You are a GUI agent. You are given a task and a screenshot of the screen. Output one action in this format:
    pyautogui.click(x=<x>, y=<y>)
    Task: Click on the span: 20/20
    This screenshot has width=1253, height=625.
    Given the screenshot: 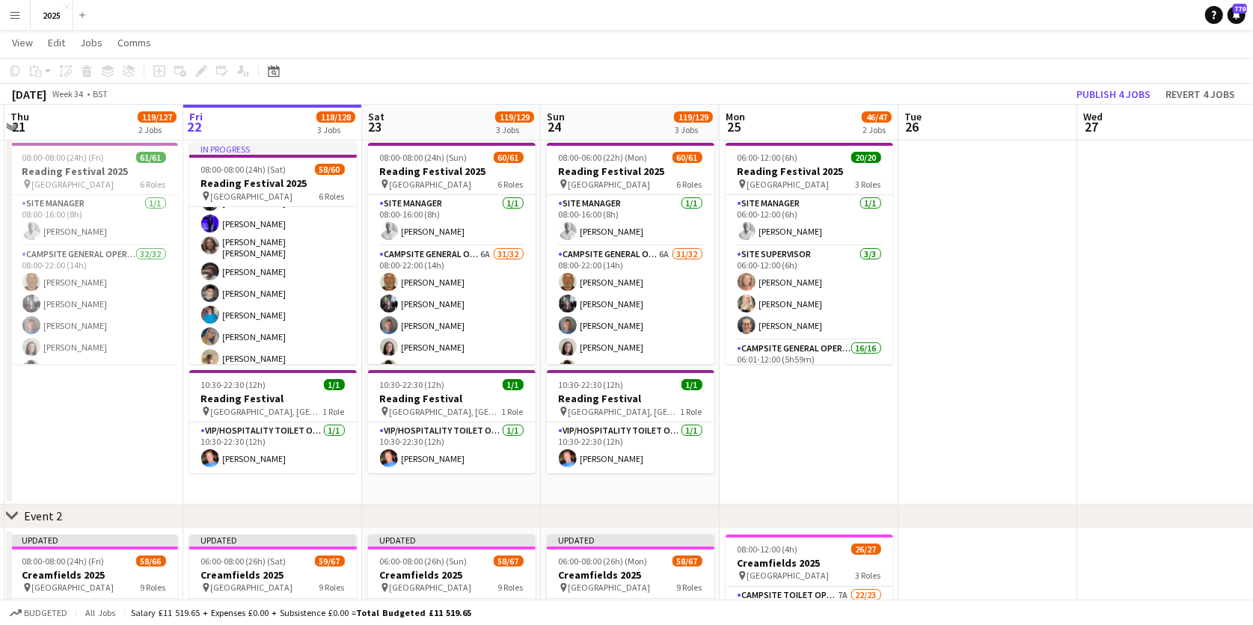 What is the action you would take?
    pyautogui.click(x=866, y=157)
    